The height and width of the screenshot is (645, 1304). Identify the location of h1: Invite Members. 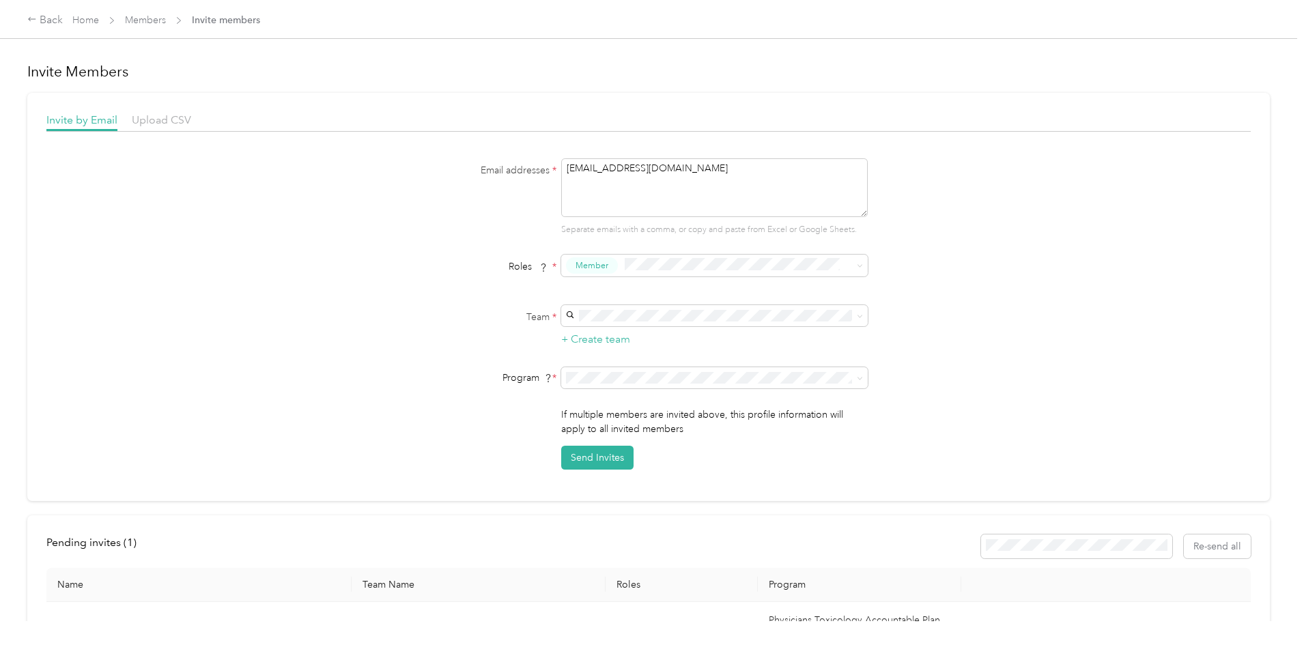
(649, 72).